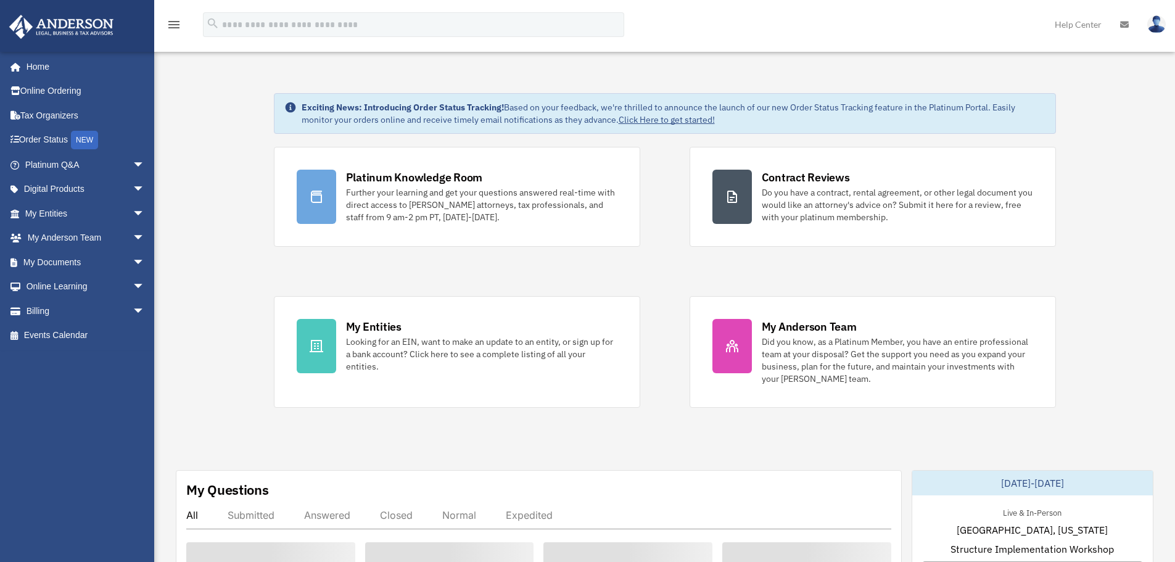 The image size is (1175, 562). Describe the element at coordinates (86, 115) in the screenshot. I see `a: Tax Organizers` at that location.